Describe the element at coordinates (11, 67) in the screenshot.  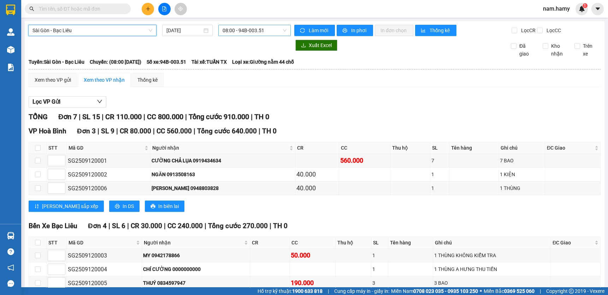
I see `img: solution-icon` at that location.